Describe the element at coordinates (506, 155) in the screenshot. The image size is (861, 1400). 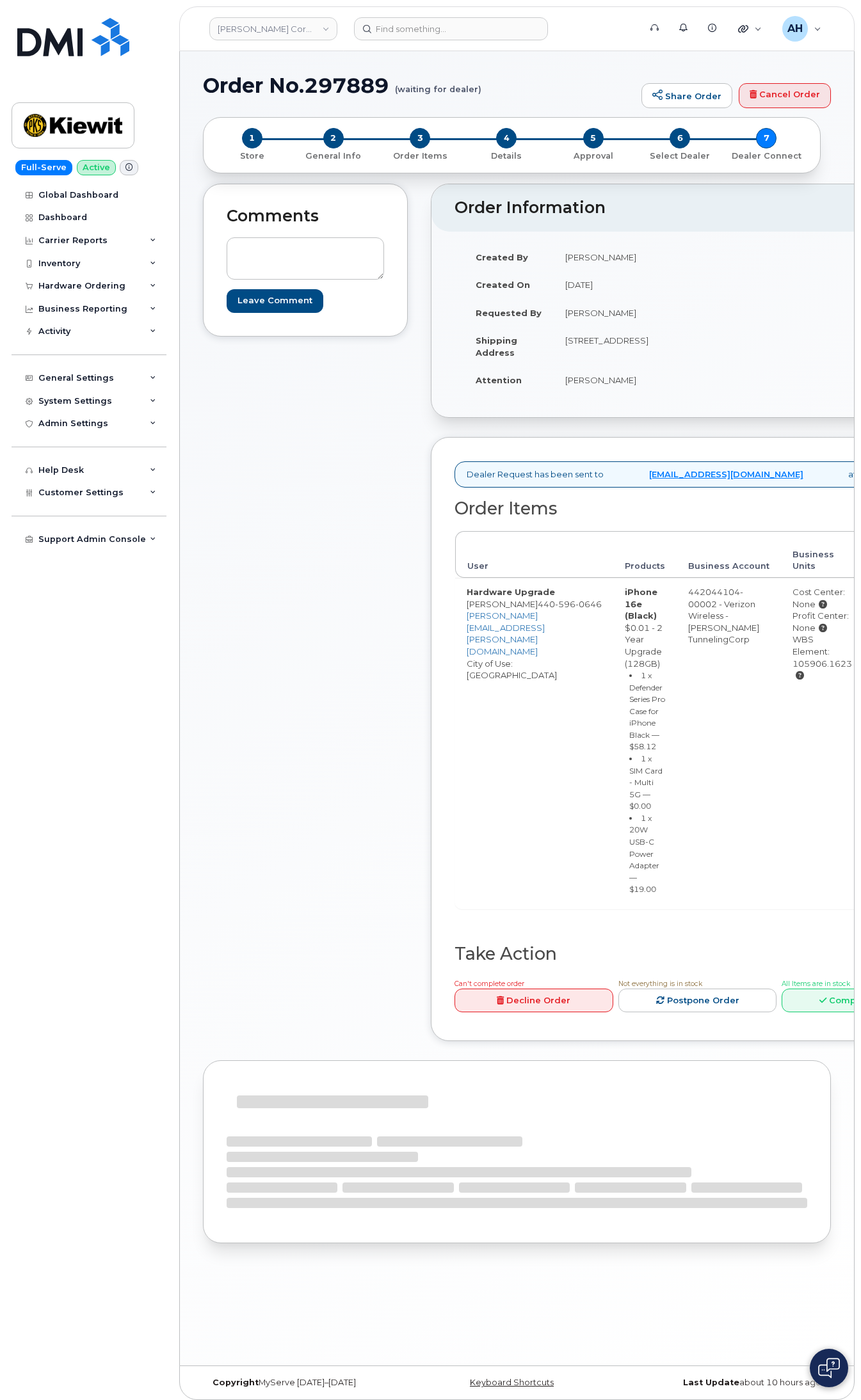
I see `a: 4 Details` at that location.